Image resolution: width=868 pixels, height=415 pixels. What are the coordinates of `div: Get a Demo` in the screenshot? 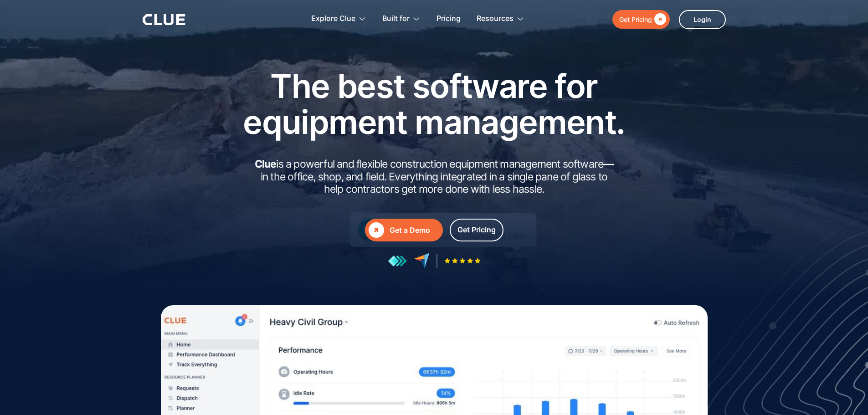 It's located at (414, 230).